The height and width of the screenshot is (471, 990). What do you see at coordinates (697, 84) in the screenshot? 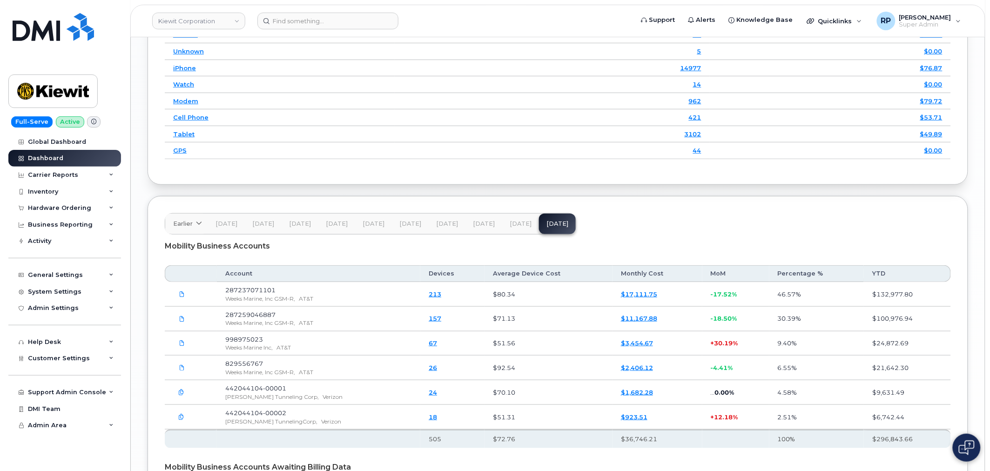
I see `a: 14` at bounding box center [697, 84].